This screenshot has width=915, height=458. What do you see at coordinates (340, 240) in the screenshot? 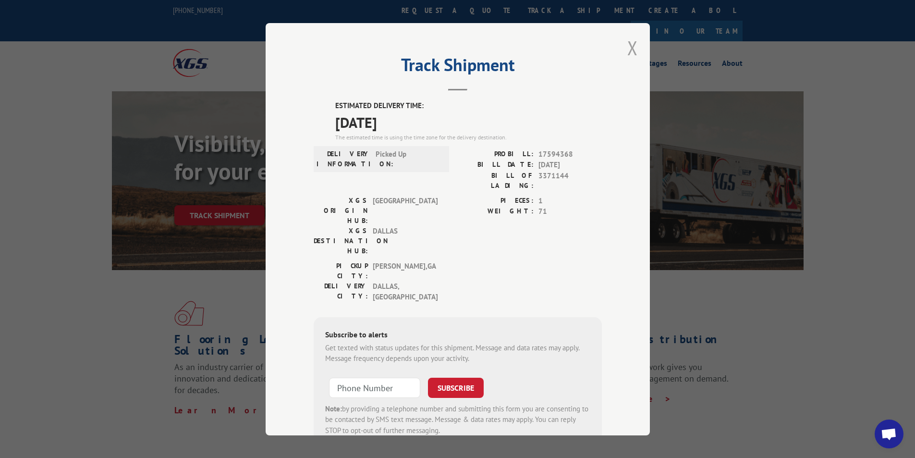
I see `label: XGS DESTINATION HUB:` at bounding box center [340, 240].